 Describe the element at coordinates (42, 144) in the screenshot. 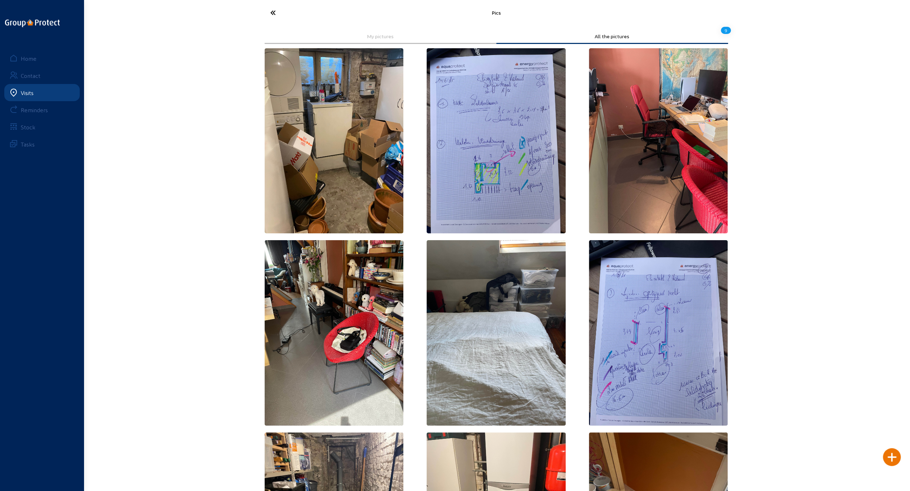

I see `a: Tasks` at that location.